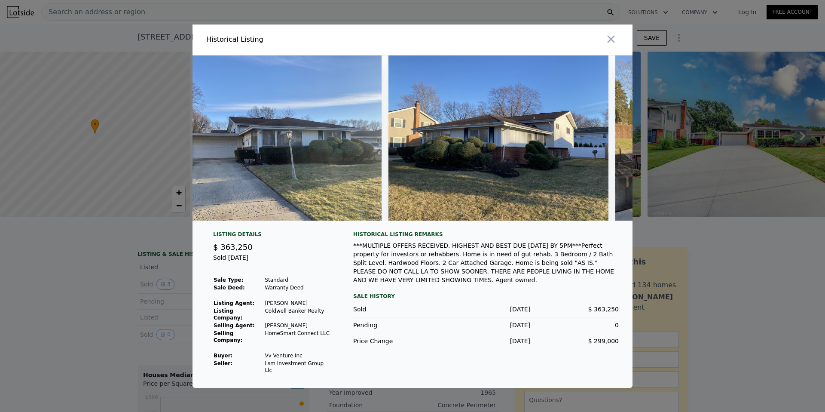 The image size is (825, 412). I want to click on div: Sold, so click(397, 309).